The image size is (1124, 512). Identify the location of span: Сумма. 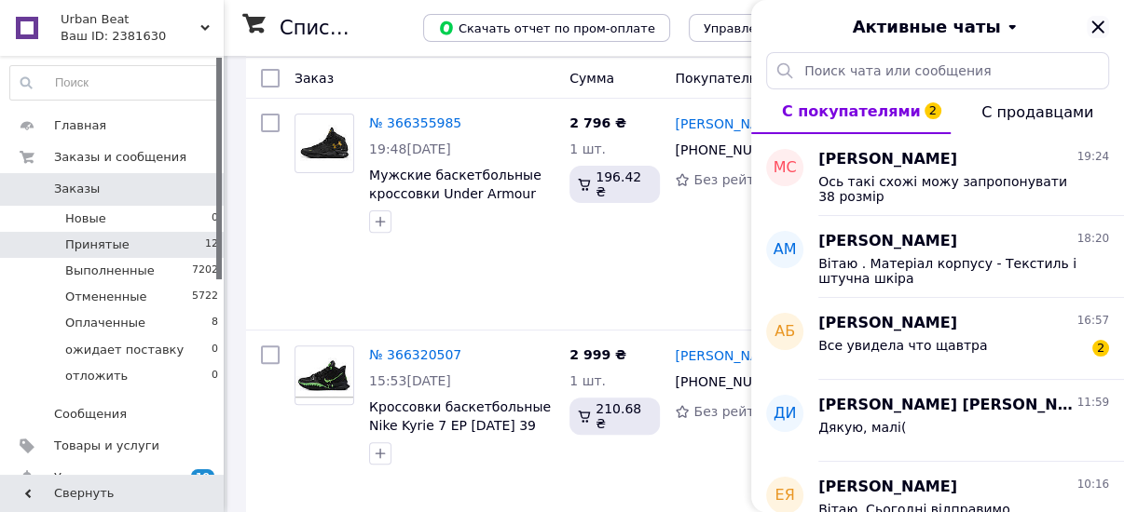
(592, 78).